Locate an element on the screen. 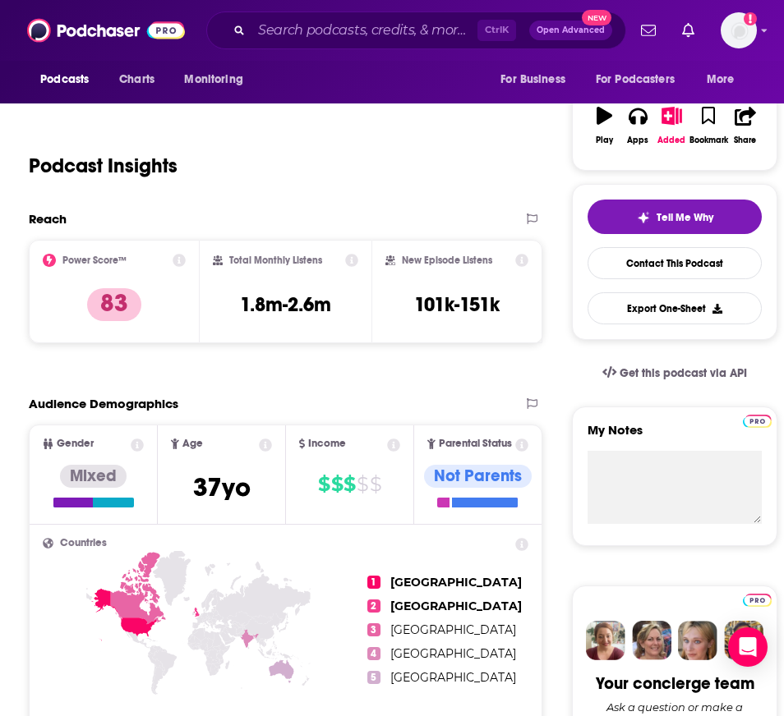 The width and height of the screenshot is (784, 716). span: For Business is located at coordinates (532, 80).